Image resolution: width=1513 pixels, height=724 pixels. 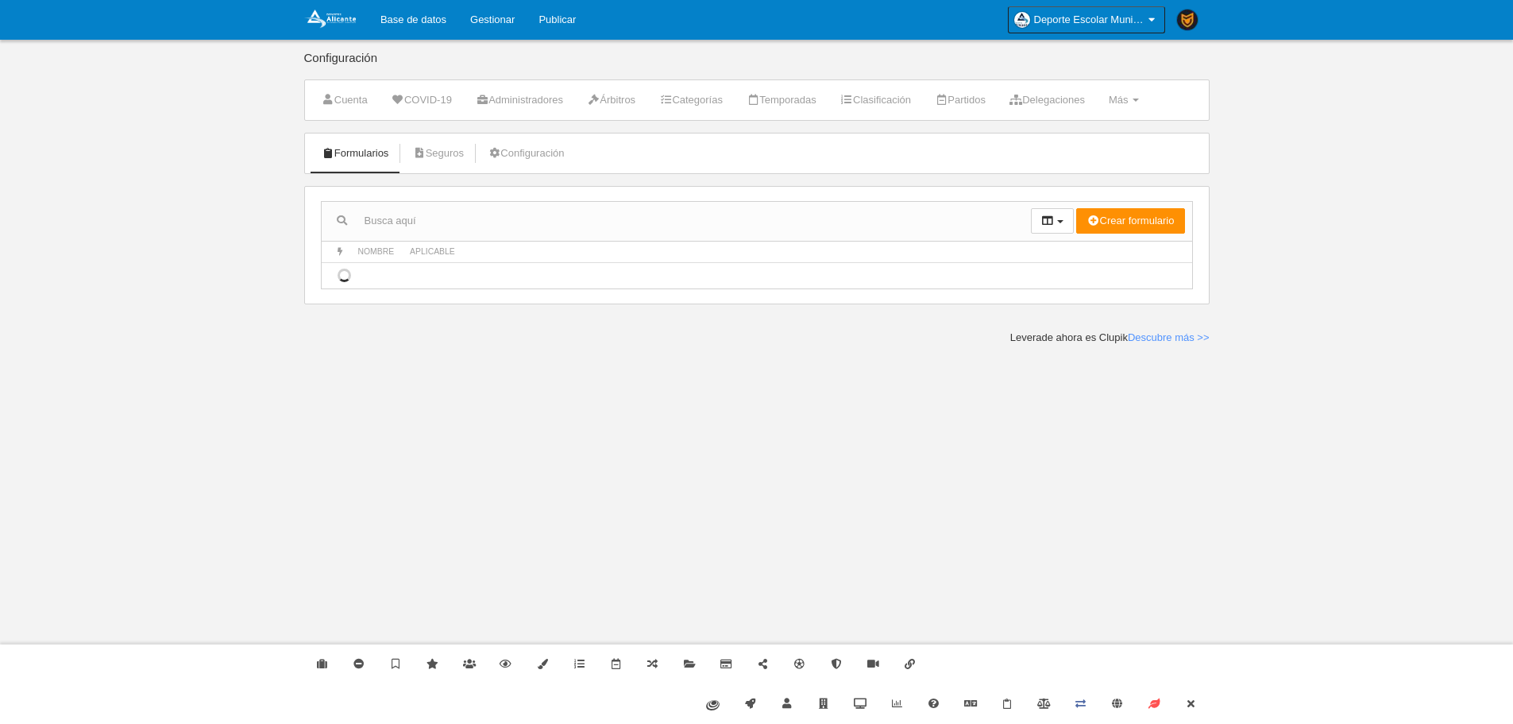 I want to click on a: Más, so click(x=1124, y=100).